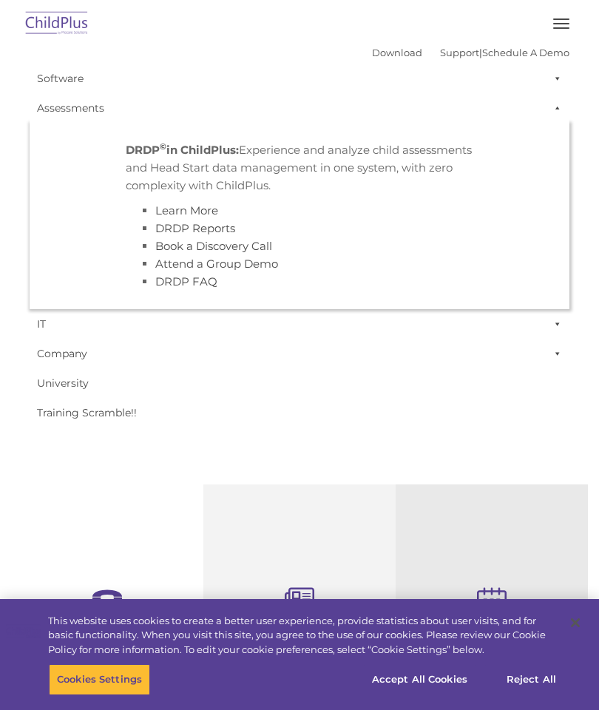 The width and height of the screenshot is (599, 710). Describe the element at coordinates (186, 281) in the screenshot. I see `a: DRDP FAQ` at that location.